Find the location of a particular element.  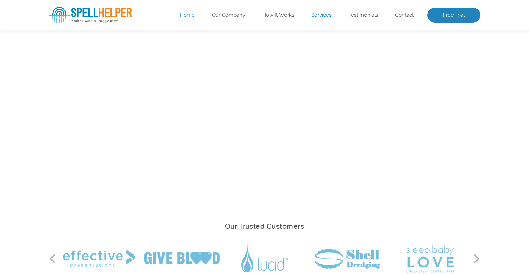

img: Effective is located at coordinates (99, 259).